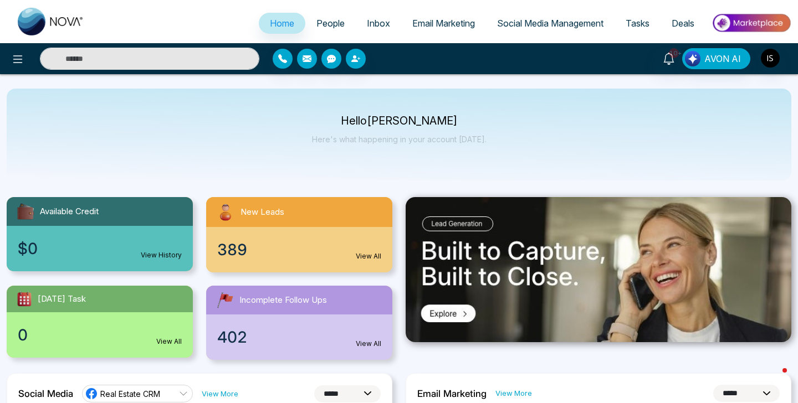 This screenshot has width=798, height=403. I want to click on a: Inbox, so click(378, 23).